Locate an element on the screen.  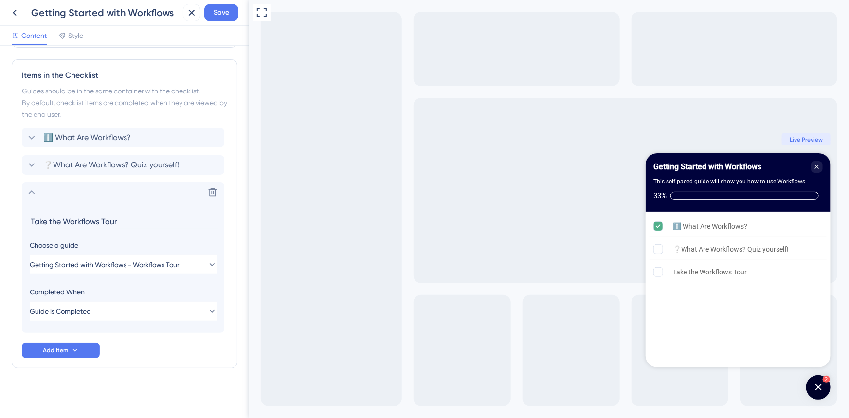
div: Items in the Checklist is located at coordinates (125, 75).